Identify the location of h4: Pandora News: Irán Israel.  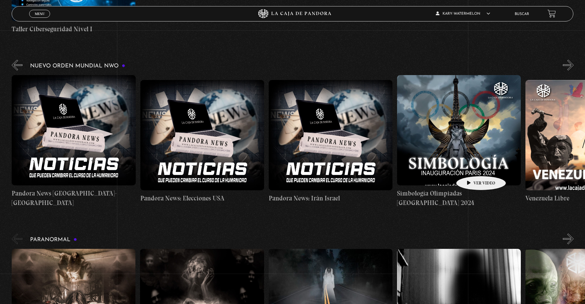
(330, 199).